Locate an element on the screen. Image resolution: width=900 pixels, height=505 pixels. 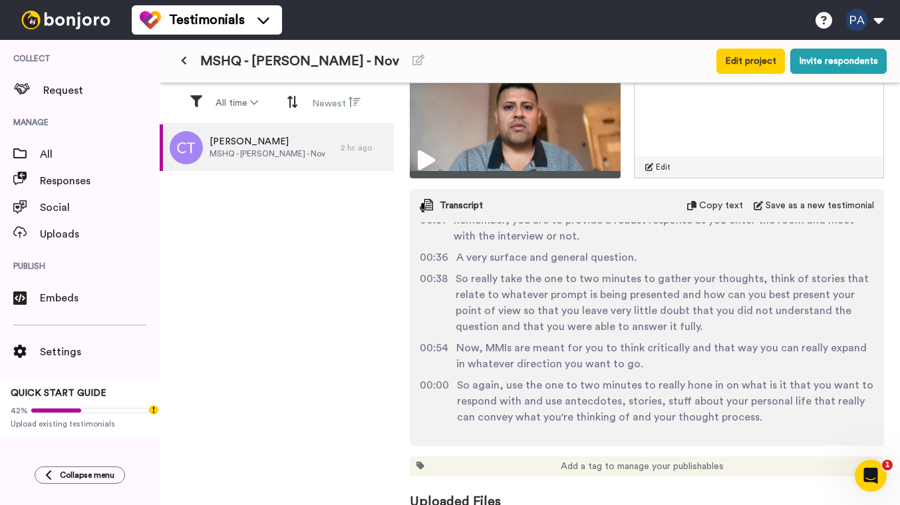
span: Transcript is located at coordinates (461, 206).